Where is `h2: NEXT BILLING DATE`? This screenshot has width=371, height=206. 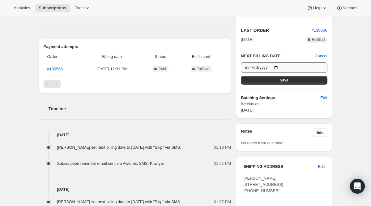 h2: NEXT BILLING DATE is located at coordinates (278, 56).